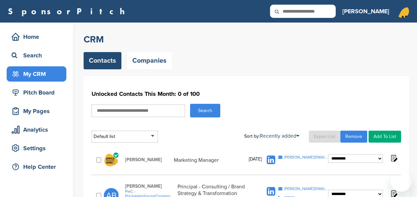 This screenshot has height=197, width=417. I want to click on div: Help Center, so click(38, 167).